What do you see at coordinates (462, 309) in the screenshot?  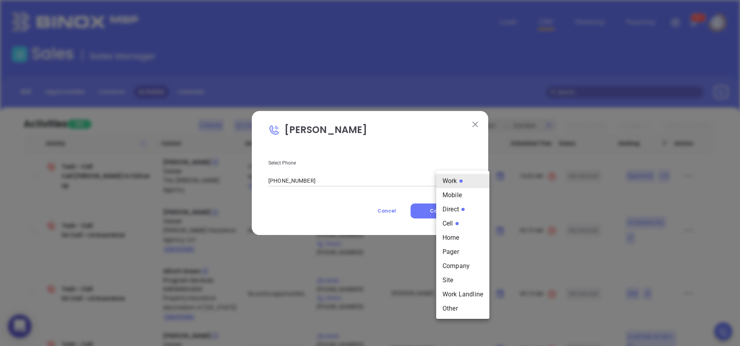 I see `li: Other` at bounding box center [462, 309].